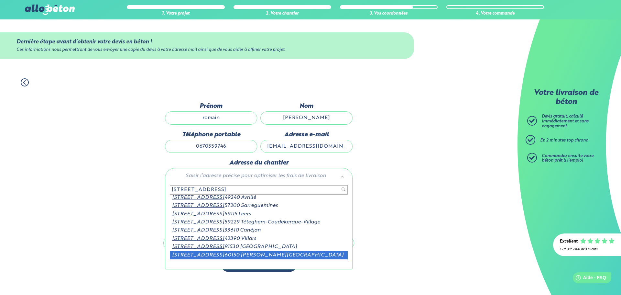 Image resolution: width=621 pixels, height=295 pixels. What do you see at coordinates (31, 8) in the screenshot?
I see `span: Aide - FAQ` at bounding box center [31, 8].